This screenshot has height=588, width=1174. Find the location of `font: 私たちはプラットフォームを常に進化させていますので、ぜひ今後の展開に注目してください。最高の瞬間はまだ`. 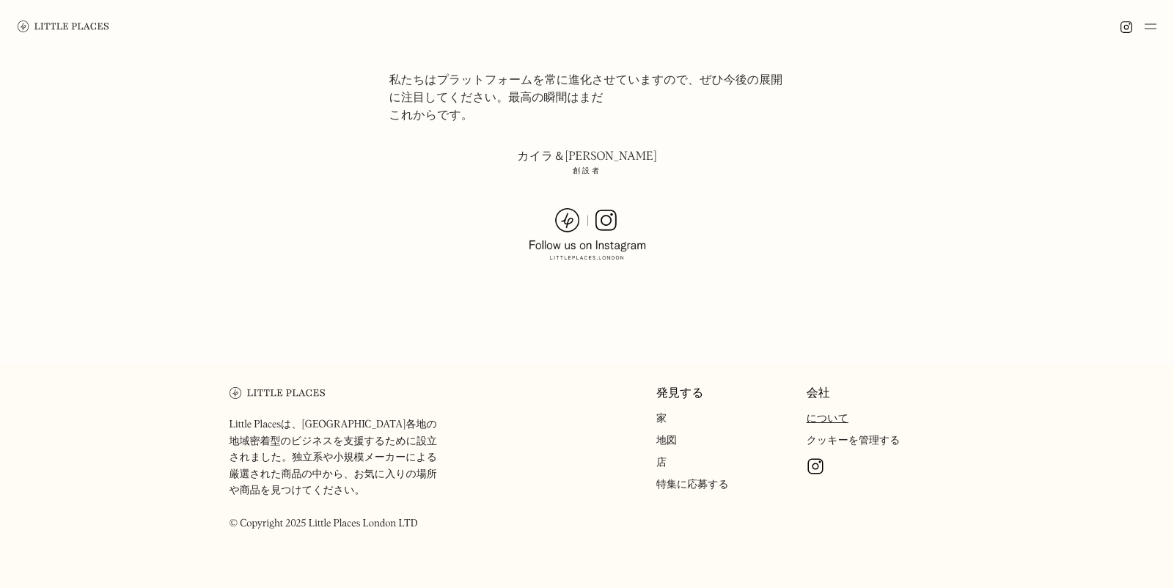

font: 私たちはプラットフォームを常に進化させていますので、ぜひ今後の展開に注目してください。最高の瞬間はまだ is located at coordinates (586, 89).